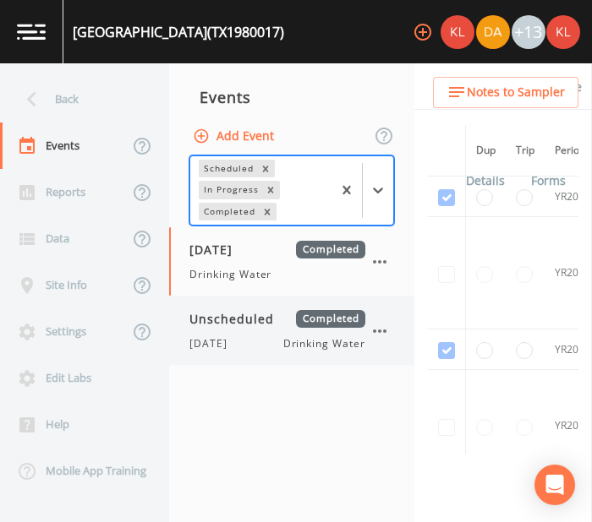  What do you see at coordinates (457, 32) in the screenshot?
I see `div: Kler Teran` at bounding box center [457, 32].